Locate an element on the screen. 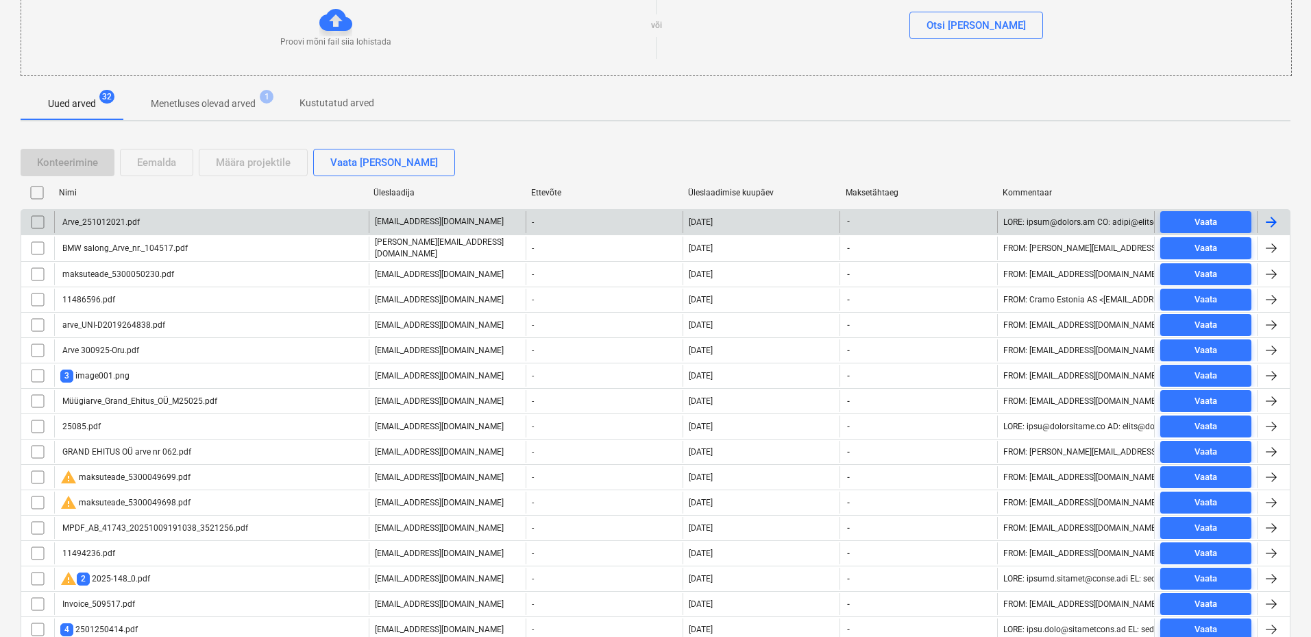 The height and width of the screenshot is (637, 1311). div: Invoice_509517.pdf is located at coordinates (97, 604).